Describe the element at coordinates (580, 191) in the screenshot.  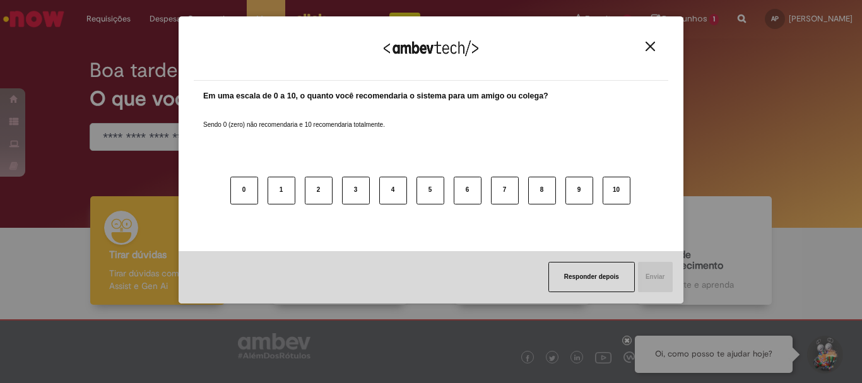
I see `button: 9` at that location.